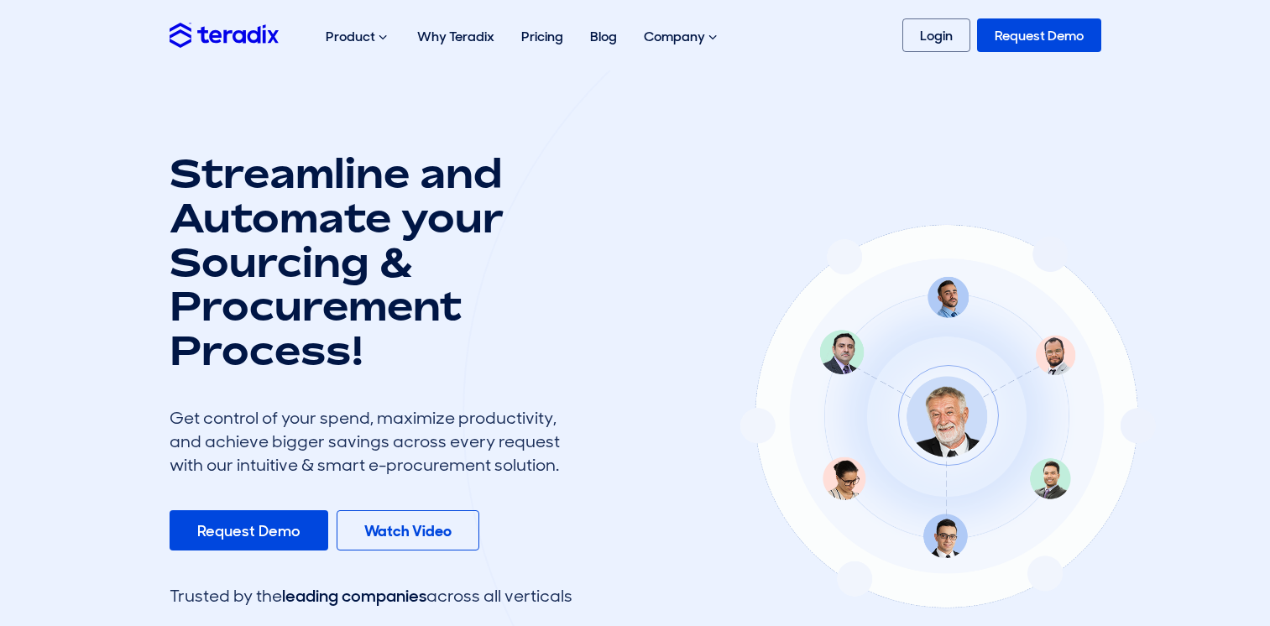  What do you see at coordinates (371, 262) in the screenshot?
I see `h1: Streamline and Automate your Sourcing & Procurement Process!` at bounding box center [371, 262].